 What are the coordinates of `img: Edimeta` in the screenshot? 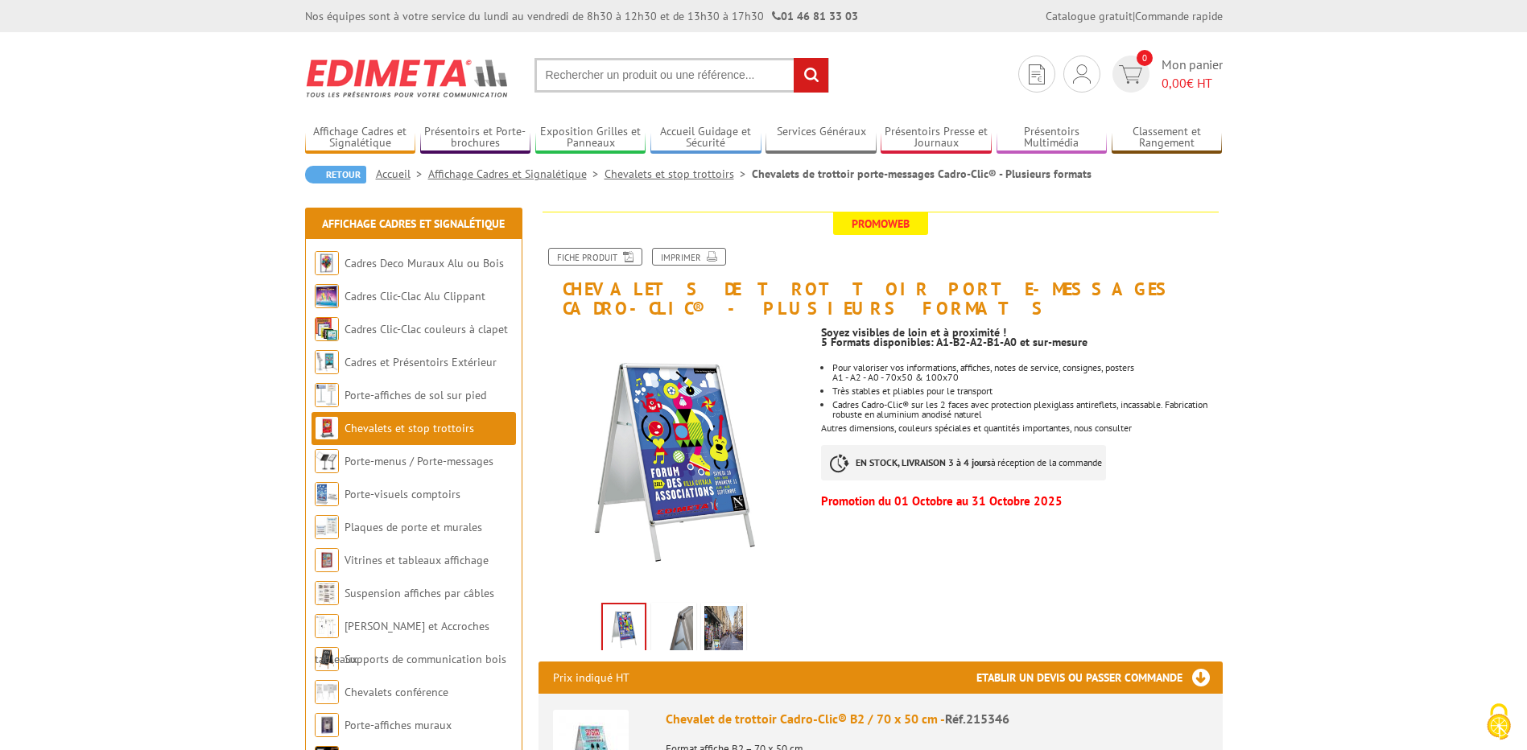 It's located at (407, 78).